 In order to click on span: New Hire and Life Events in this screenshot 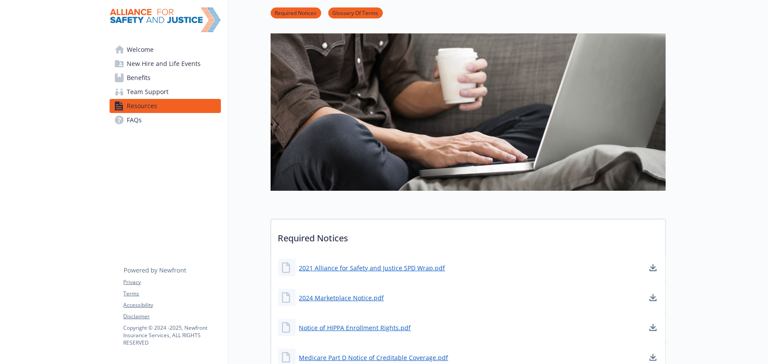, I will do `click(164, 64)`.